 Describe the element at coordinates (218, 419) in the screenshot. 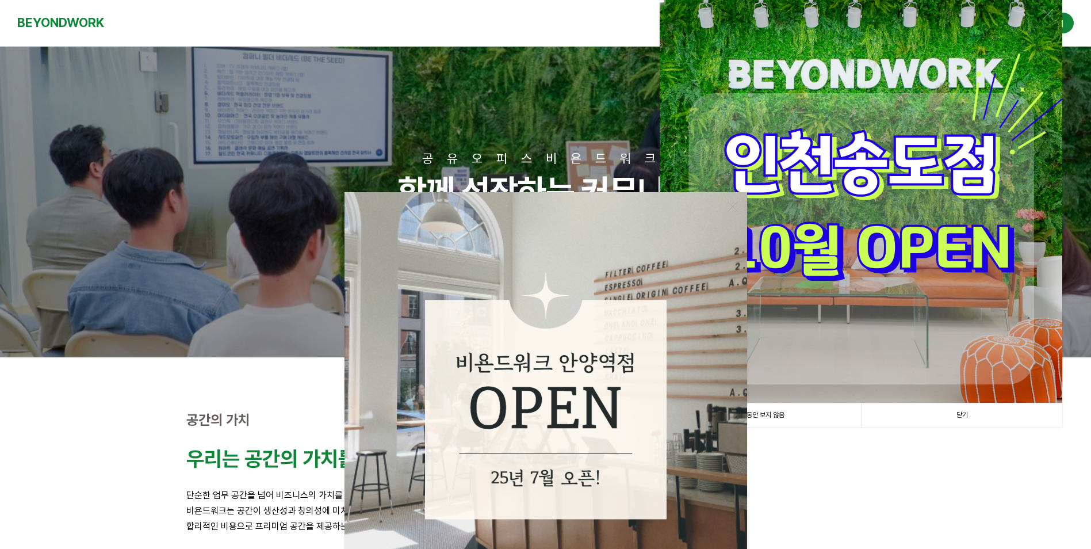

I see `strong: 공간의 가치` at that location.